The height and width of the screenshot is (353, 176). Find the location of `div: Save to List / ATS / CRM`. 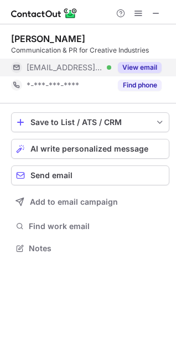

div: Save to List / ATS / CRM is located at coordinates (90, 122).